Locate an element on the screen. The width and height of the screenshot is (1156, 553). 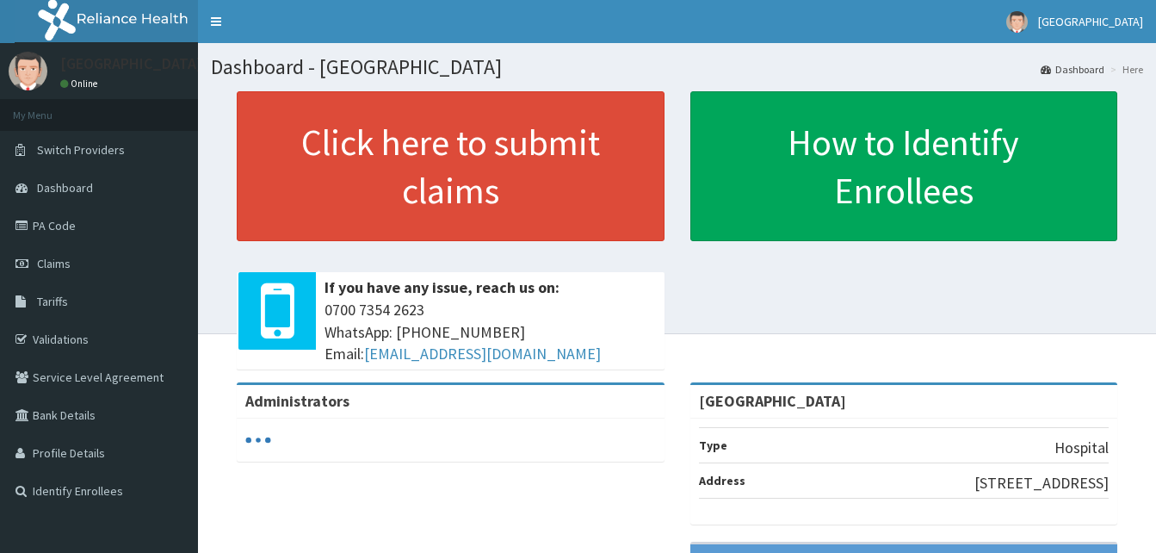
a: Dashboard is located at coordinates (1073, 69).